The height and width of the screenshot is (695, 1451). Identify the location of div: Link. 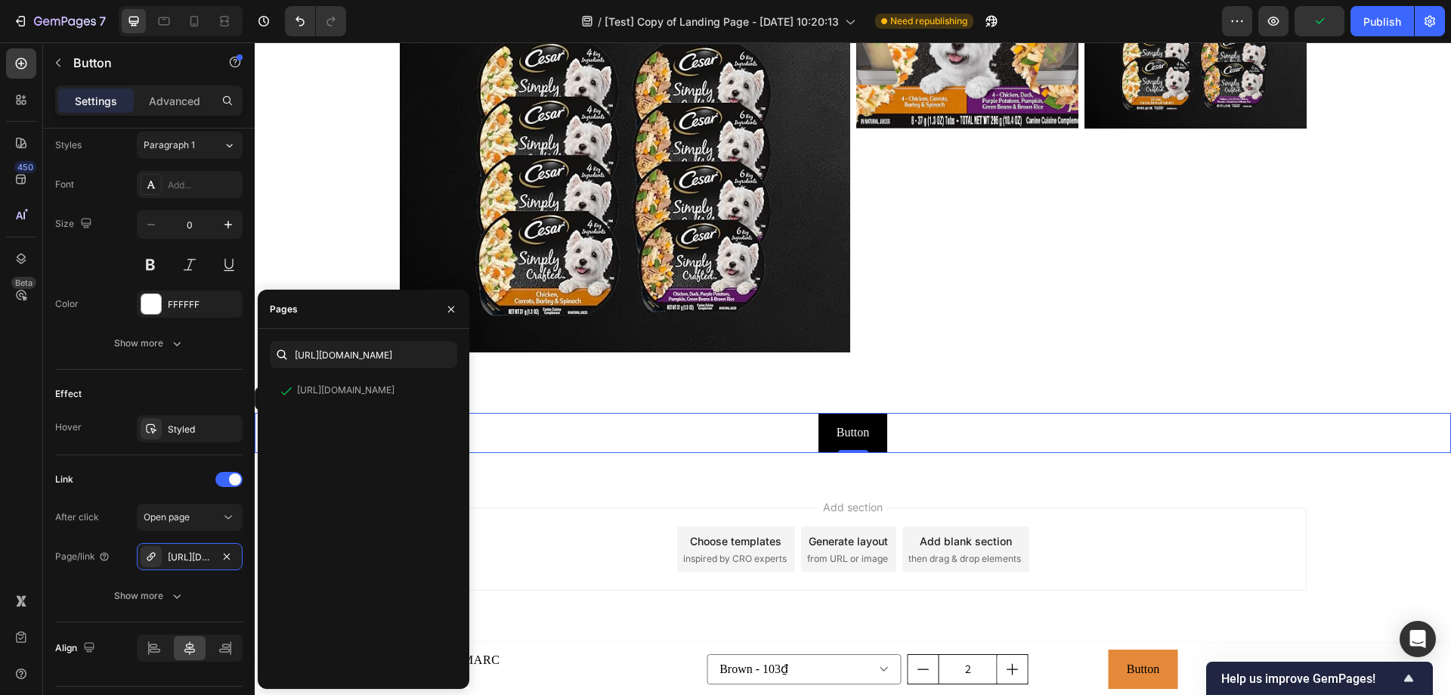
(64, 479).